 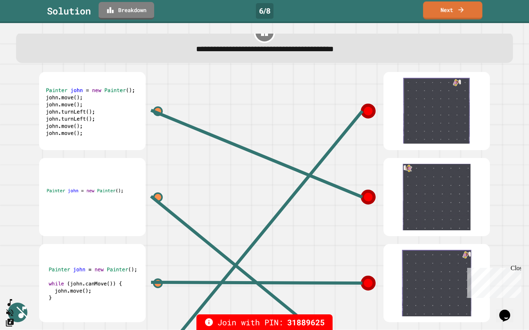 I want to click on button: Unmute music, so click(x=10, y=313).